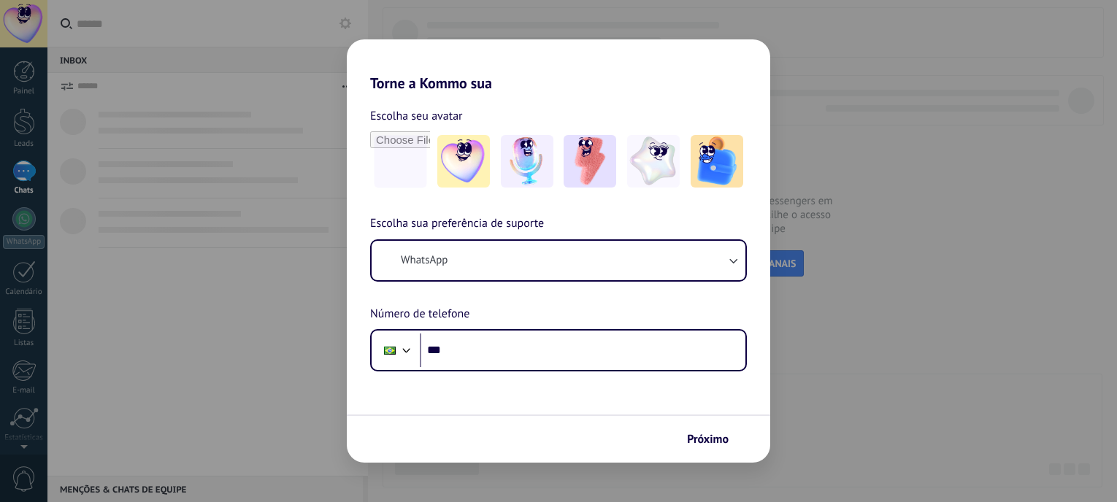 The height and width of the screenshot is (502, 1117). What do you see at coordinates (590, 161) in the screenshot?
I see `img: -3.jpeg` at bounding box center [590, 161].